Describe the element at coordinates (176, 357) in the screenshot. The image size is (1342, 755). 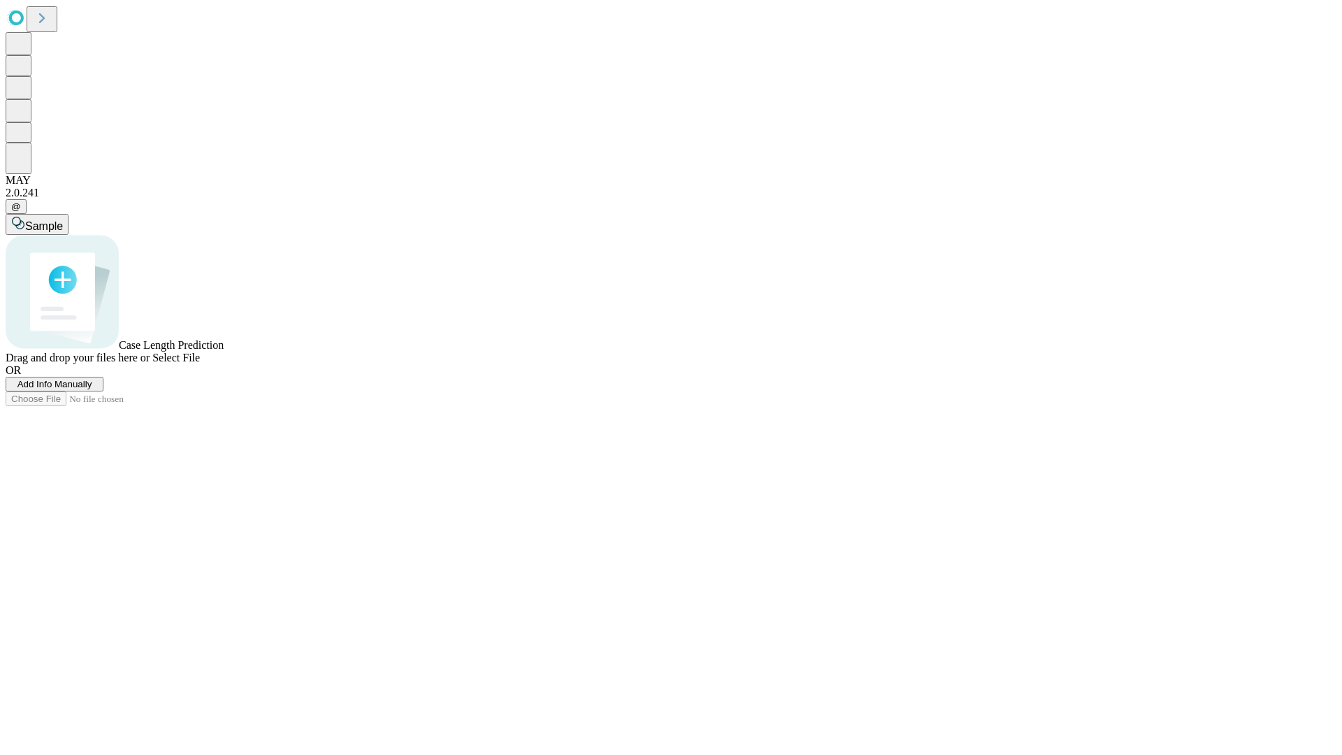
I see `span: Select File` at that location.